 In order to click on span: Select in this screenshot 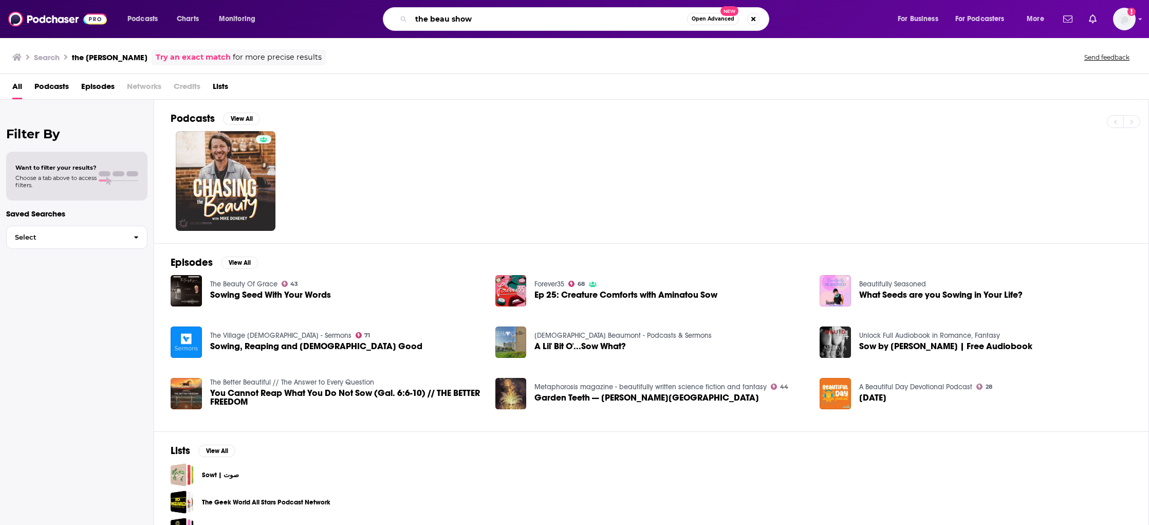, I will do `click(66, 237)`.